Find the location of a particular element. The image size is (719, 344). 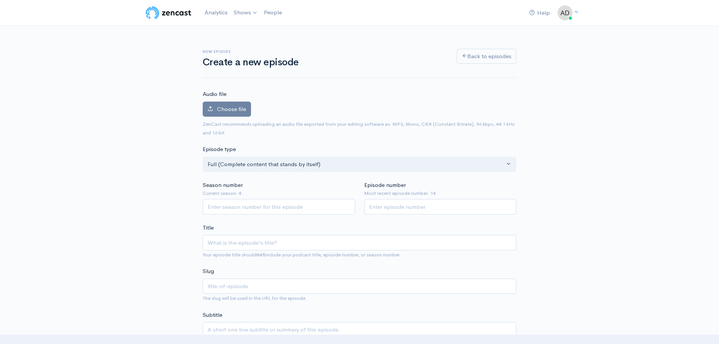

strong: not is located at coordinates (260, 254).